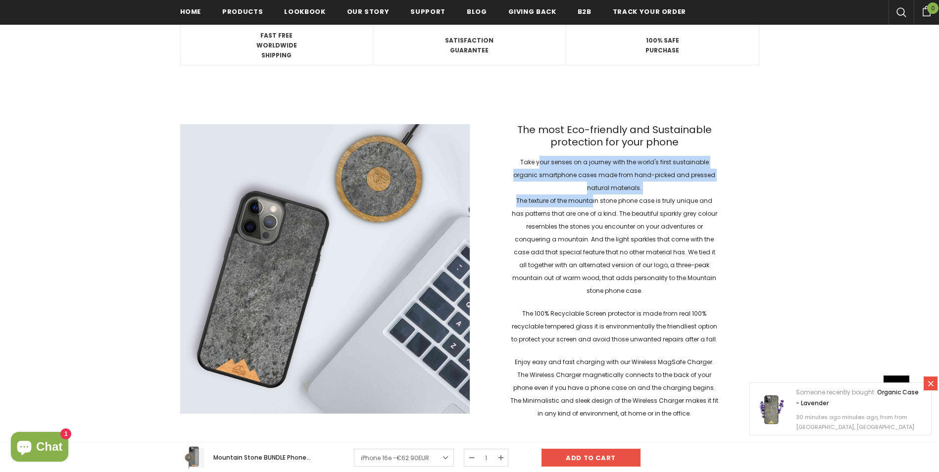 The image size is (939, 472). What do you see at coordinates (662, 50) in the screenshot?
I see `strong: PURCHASE` at bounding box center [662, 50].